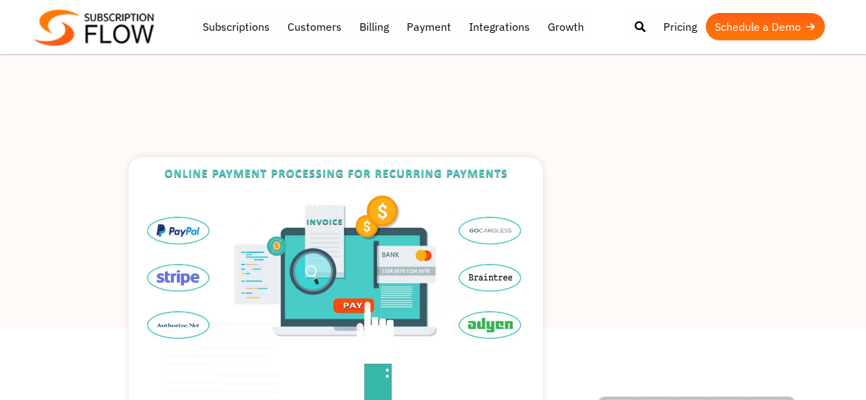 This screenshot has width=866, height=400. I want to click on a: Growth, so click(565, 27).